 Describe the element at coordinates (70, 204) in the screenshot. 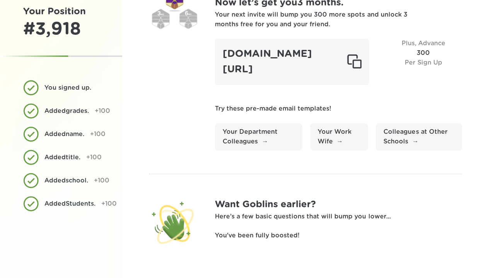

I see `div: Added Students .` at that location.